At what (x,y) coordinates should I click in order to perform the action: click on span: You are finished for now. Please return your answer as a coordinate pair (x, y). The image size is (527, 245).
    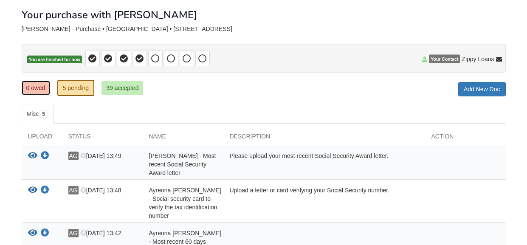
    Looking at the image, I should click on (55, 59).